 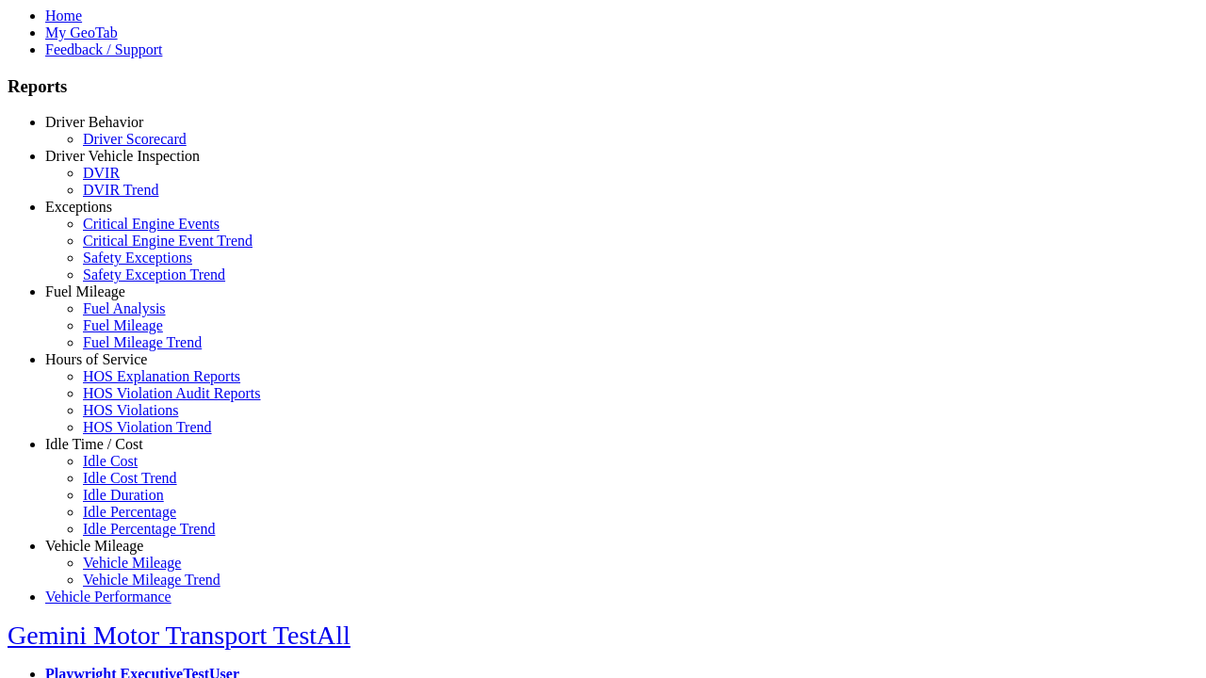 What do you see at coordinates (171, 393) in the screenshot?
I see `a: HOS Violation Audit Reports` at bounding box center [171, 393].